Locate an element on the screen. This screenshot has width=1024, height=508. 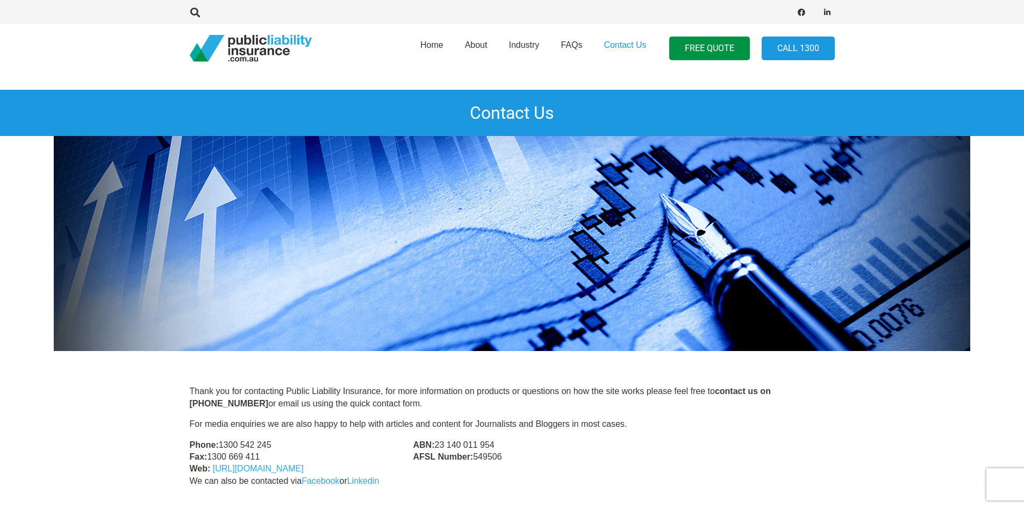
a: Call 1300 is located at coordinates (798, 48).